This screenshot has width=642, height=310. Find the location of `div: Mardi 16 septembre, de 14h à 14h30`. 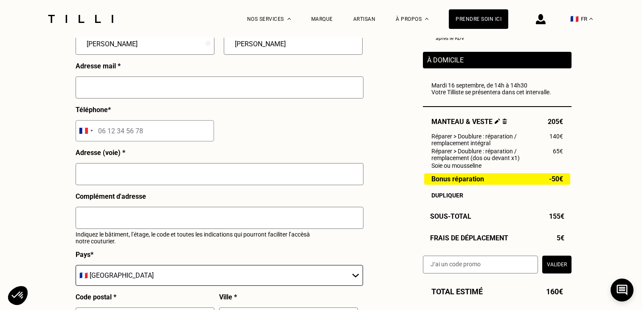

div: Mardi 16 septembre, de 14h à 14h30 is located at coordinates (497, 89).